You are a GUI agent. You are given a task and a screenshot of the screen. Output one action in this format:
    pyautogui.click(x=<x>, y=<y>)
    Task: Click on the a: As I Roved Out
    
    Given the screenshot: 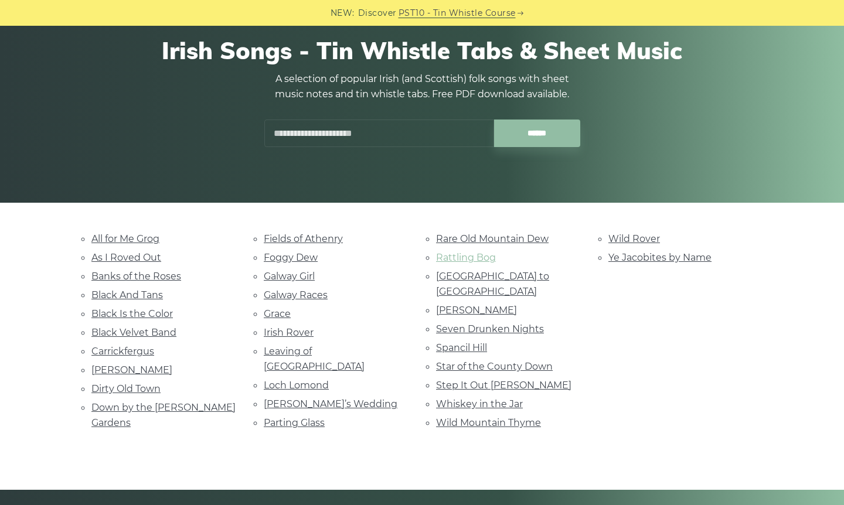 What is the action you would take?
    pyautogui.click(x=126, y=257)
    